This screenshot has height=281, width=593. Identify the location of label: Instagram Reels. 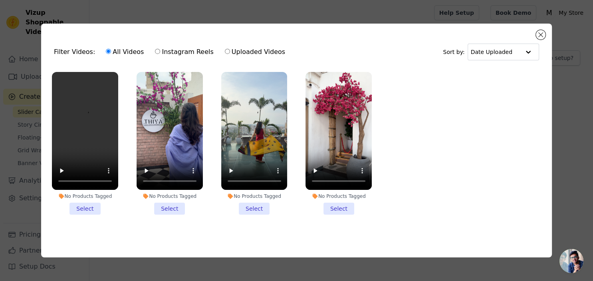
(184, 52).